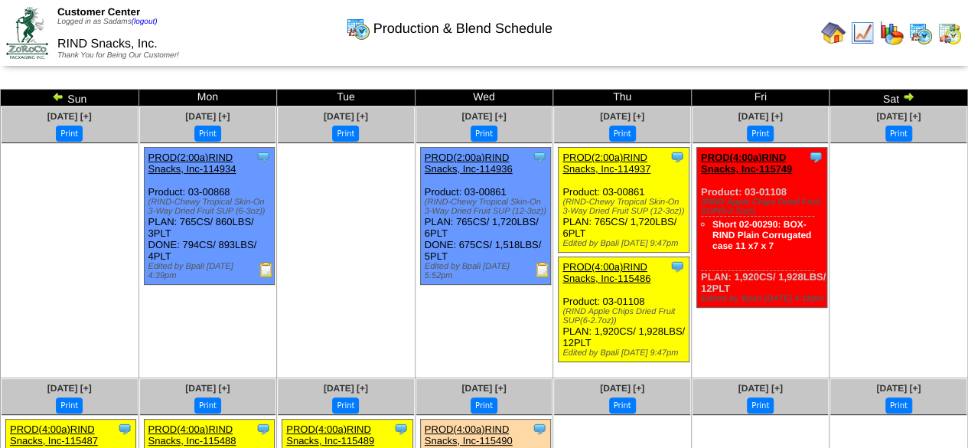 This screenshot has height=448, width=968. What do you see at coordinates (107, 44) in the screenshot?
I see `span: RIND Snacks, Inc.` at bounding box center [107, 44].